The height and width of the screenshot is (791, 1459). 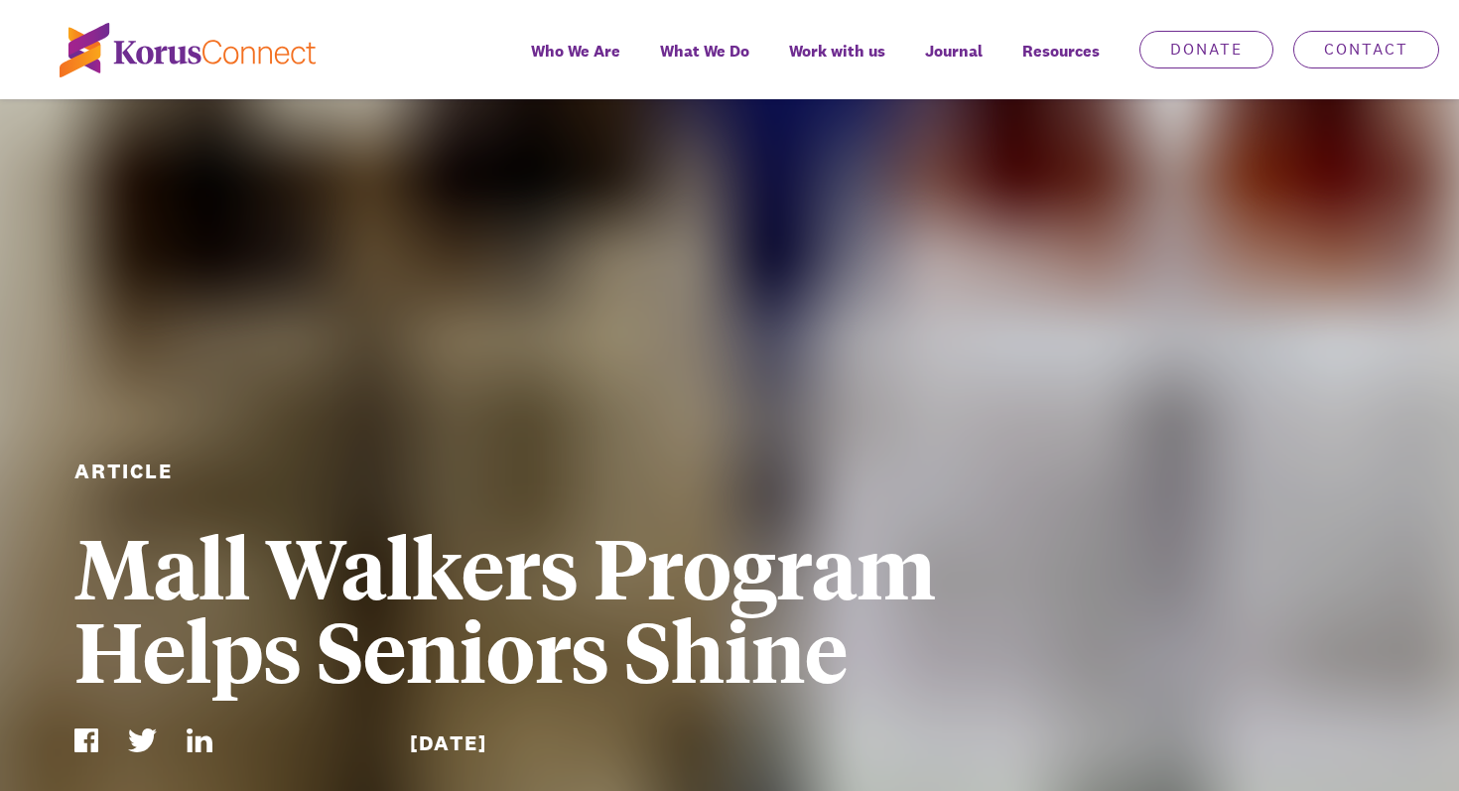 I want to click on a: What We Do, so click(x=705, y=64).